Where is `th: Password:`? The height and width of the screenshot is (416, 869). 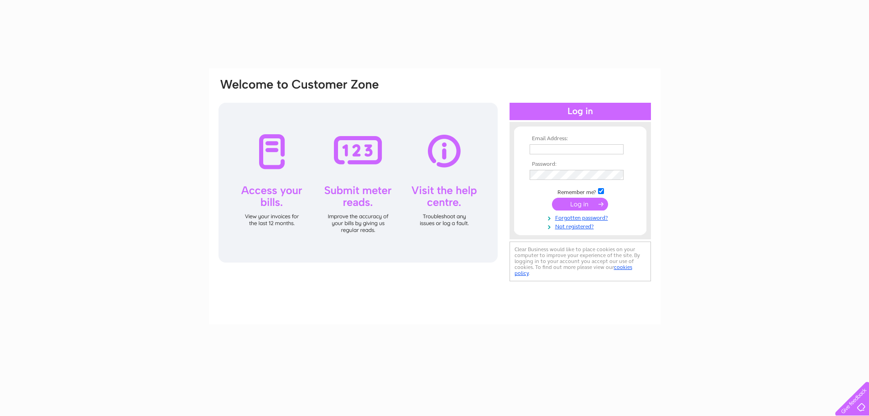
th: Password: is located at coordinates (580, 164).